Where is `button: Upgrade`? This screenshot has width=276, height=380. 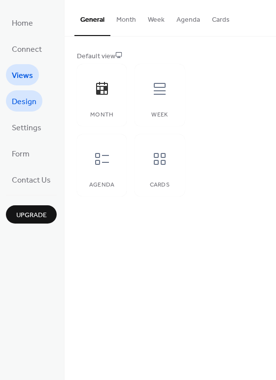 button: Upgrade is located at coordinates (31, 214).